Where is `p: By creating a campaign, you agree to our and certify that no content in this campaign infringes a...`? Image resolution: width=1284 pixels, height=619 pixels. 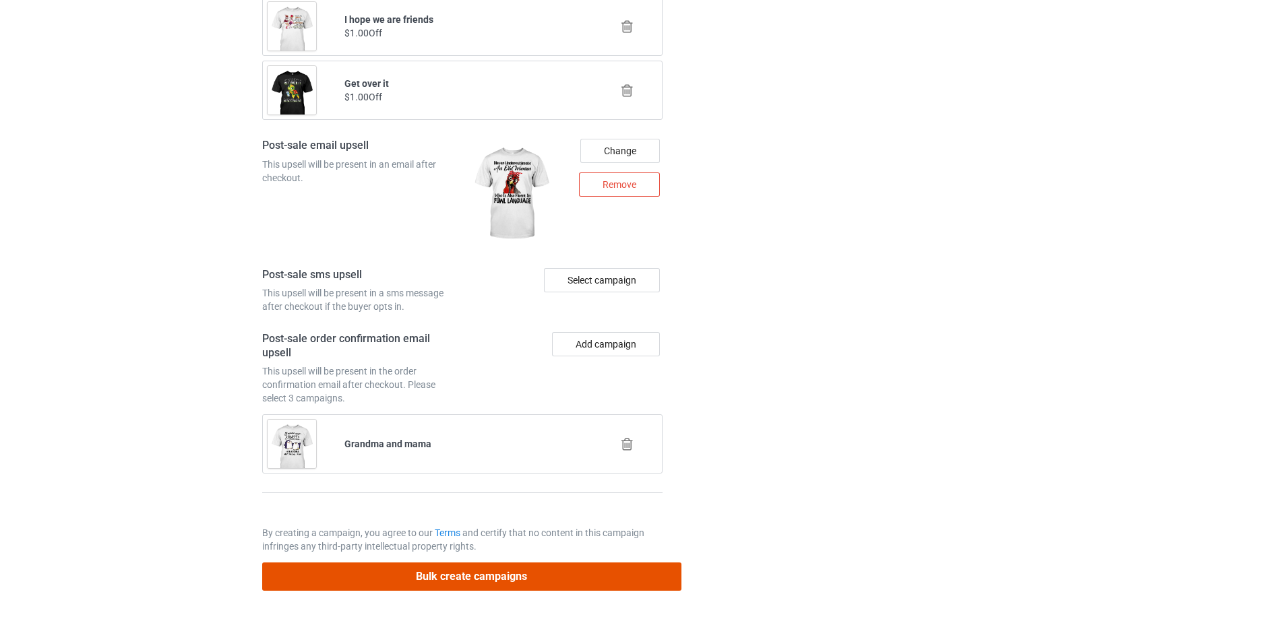
p: By creating a campaign, you agree to our and certify that no content in this campaign infringes a... is located at coordinates (462, 540).